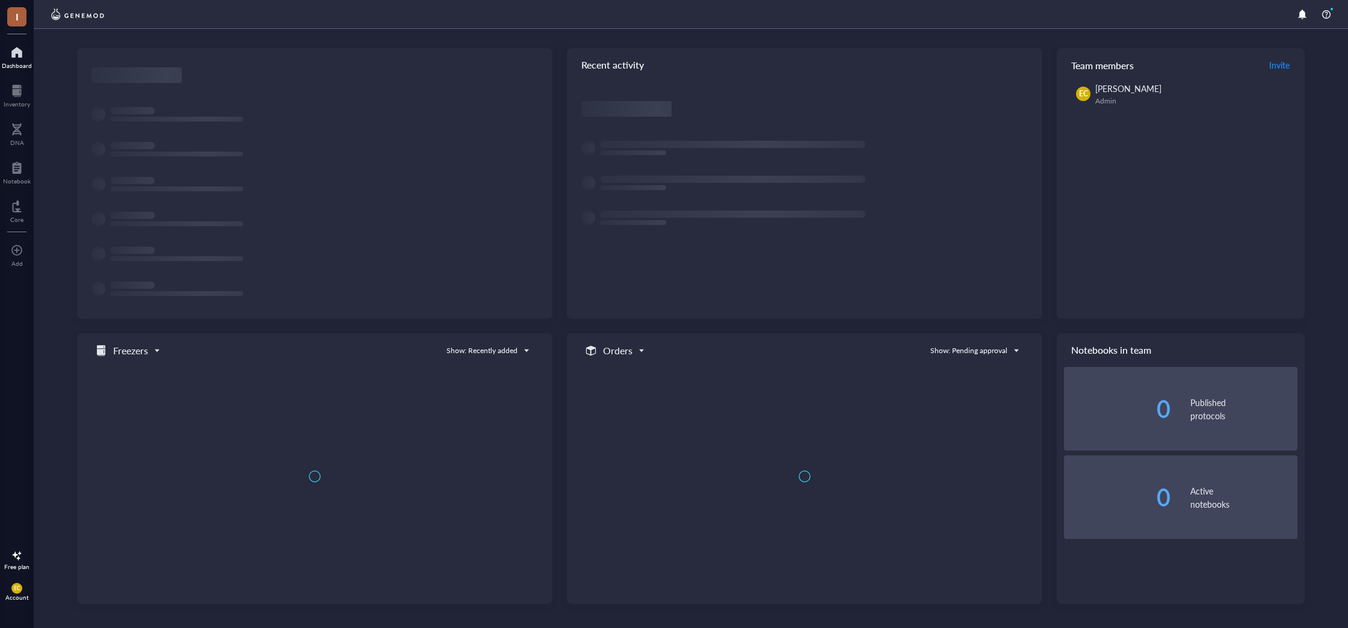 The image size is (1348, 628). What do you see at coordinates (1243, 497) in the screenshot?
I see `div: Active notebooks` at bounding box center [1243, 497].